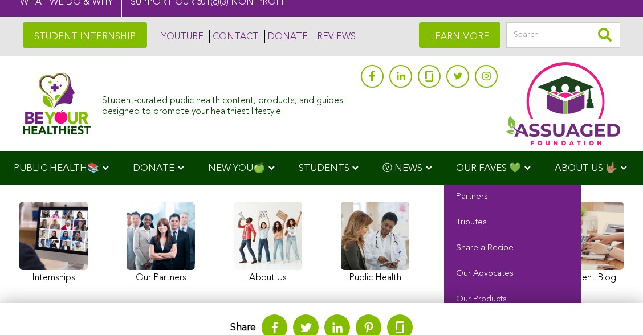 The width and height of the screenshot is (643, 335). What do you see at coordinates (563, 35) in the screenshot?
I see `input: Search` at bounding box center [563, 35].